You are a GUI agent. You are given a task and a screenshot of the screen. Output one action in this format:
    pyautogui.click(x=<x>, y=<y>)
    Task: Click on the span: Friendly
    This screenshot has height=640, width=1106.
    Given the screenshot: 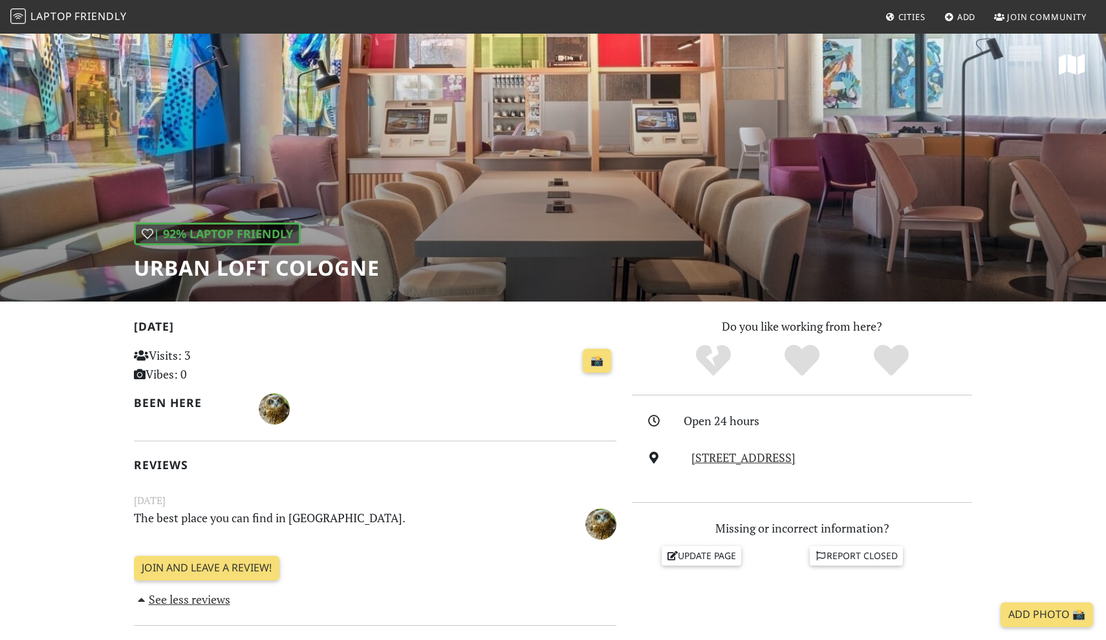 What is the action you would take?
    pyautogui.click(x=100, y=16)
    